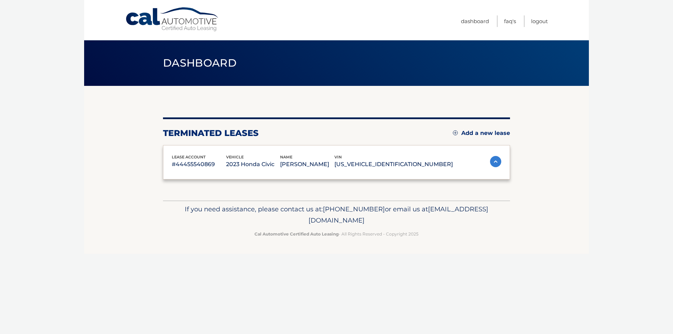  Describe the element at coordinates (539, 21) in the screenshot. I see `a: Logout` at that location.